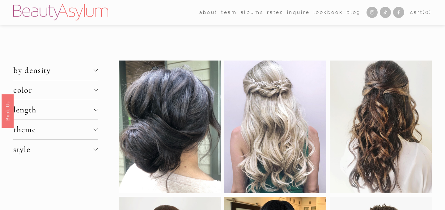 The width and height of the screenshot is (445, 210). Describe the element at coordinates (55, 110) in the screenshot. I see `button: length` at that location.